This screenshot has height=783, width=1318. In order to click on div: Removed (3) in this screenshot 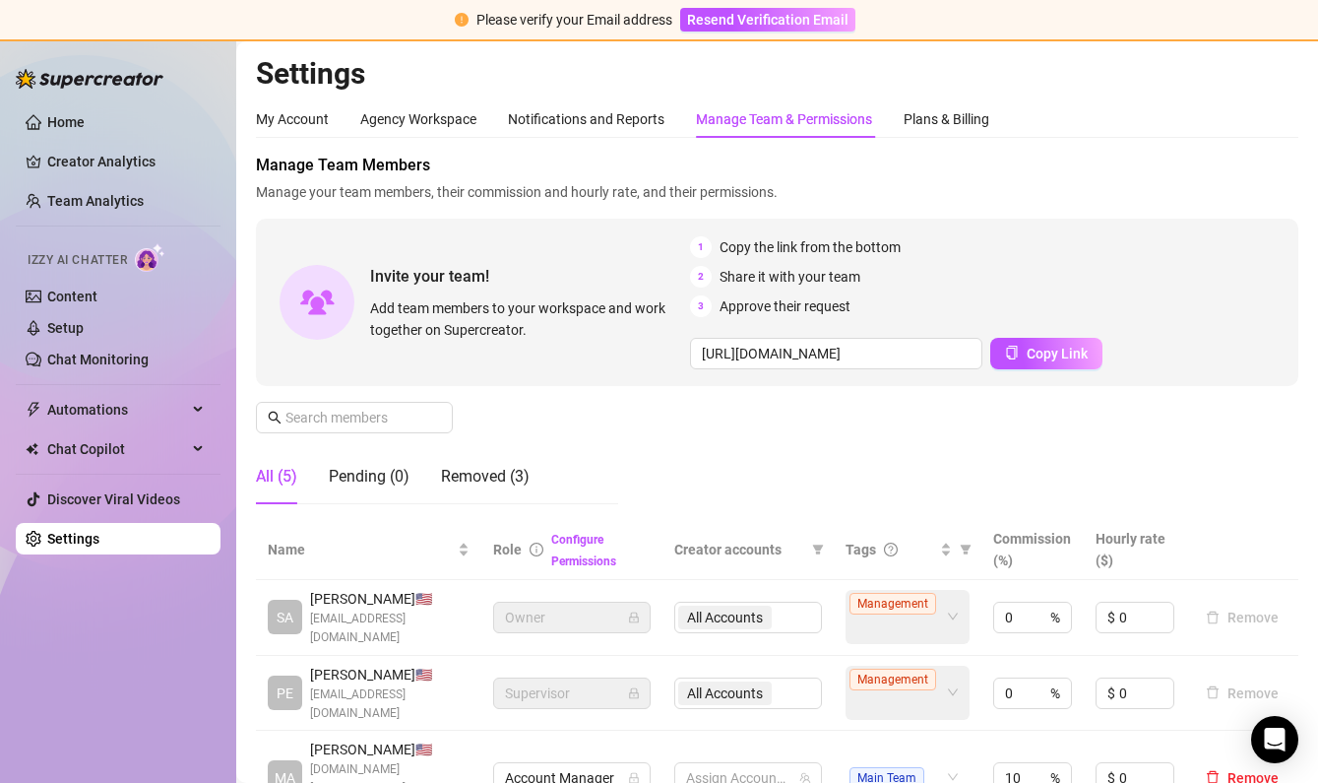, I will do `click(485, 476)`.